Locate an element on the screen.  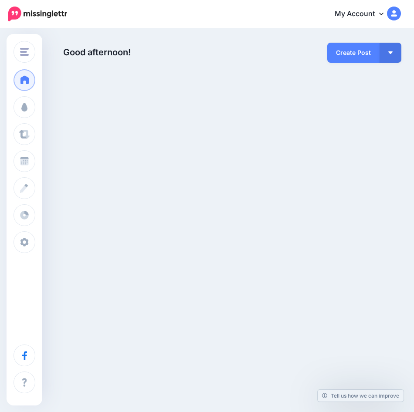
img: menu.png is located at coordinates (24, 52).